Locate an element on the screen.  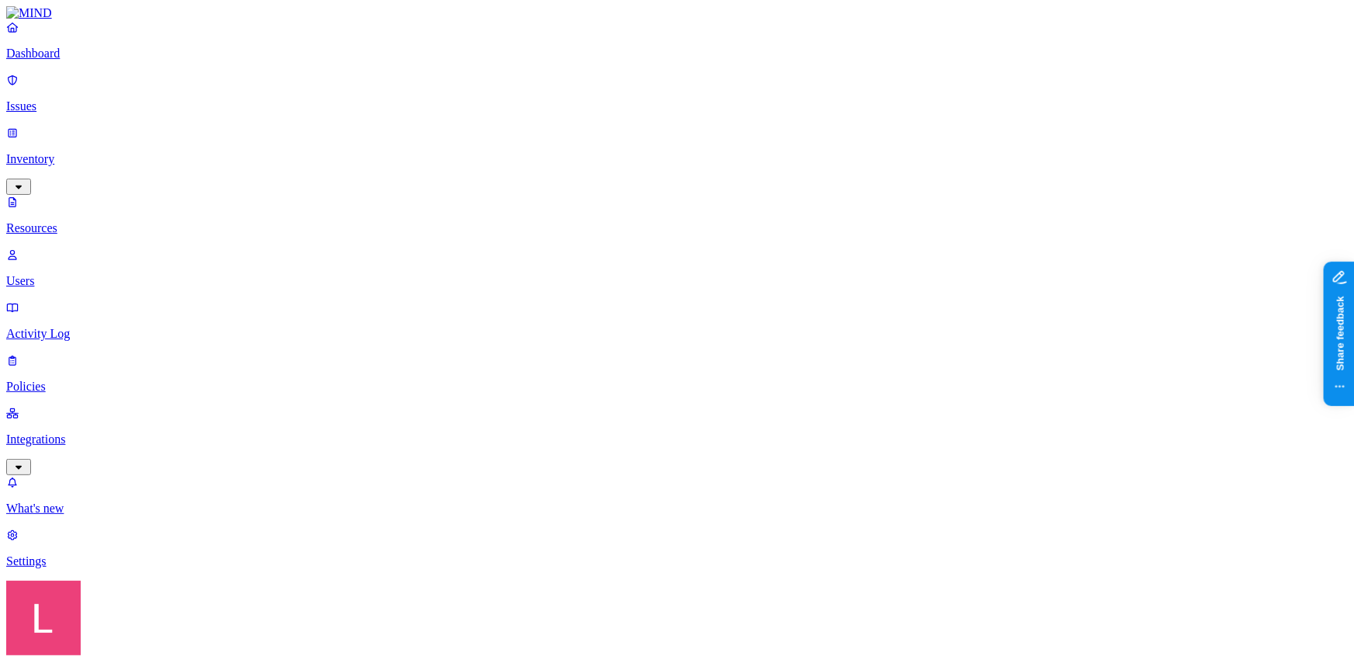
a: Resources is located at coordinates (677, 215).